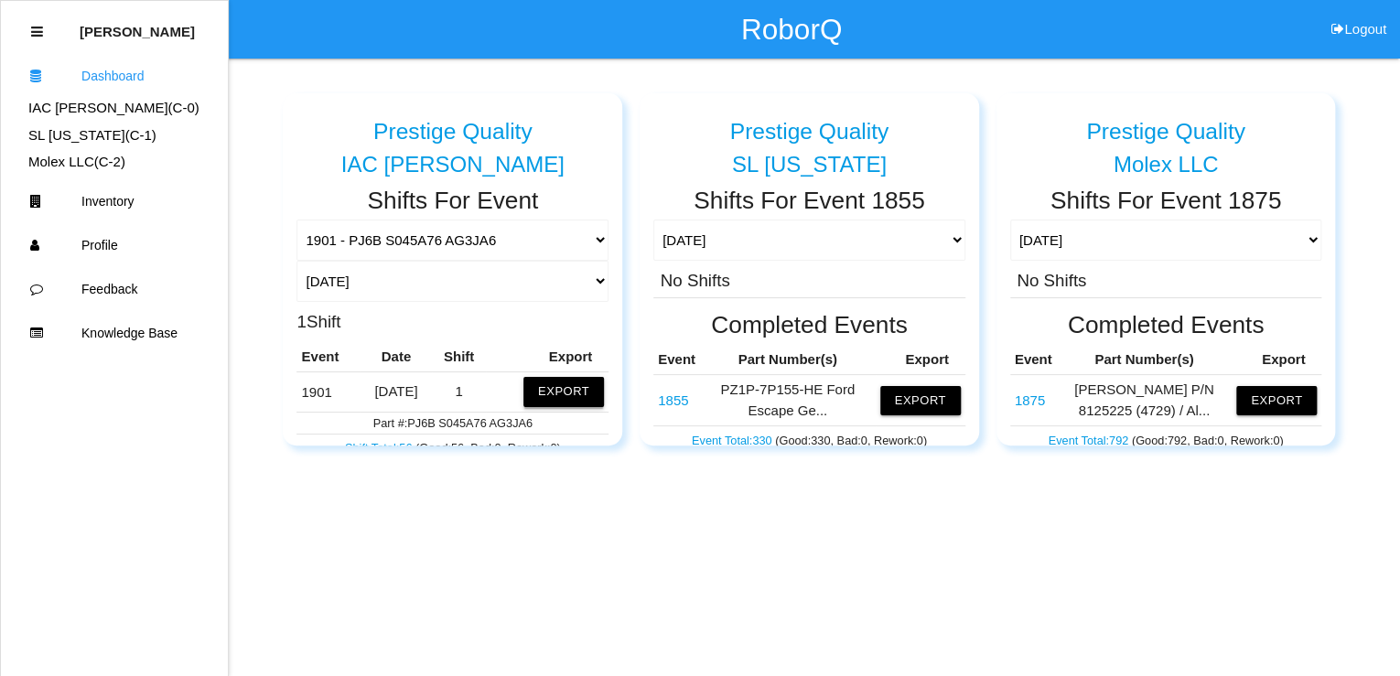 The height and width of the screenshot is (676, 1400). Describe the element at coordinates (114, 135) in the screenshot. I see `div: SL Tennessee's Dashboard` at that location.